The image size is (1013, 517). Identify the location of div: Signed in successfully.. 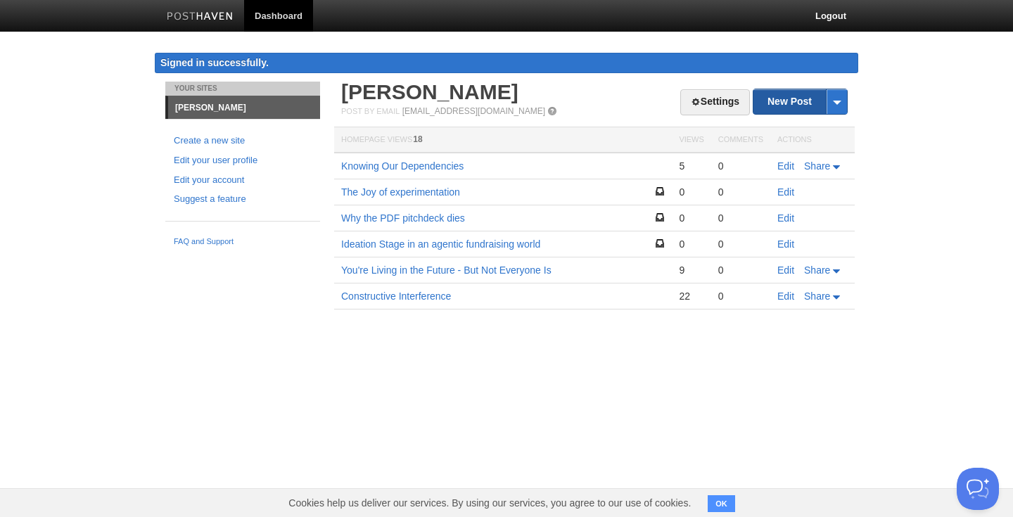
(506, 63).